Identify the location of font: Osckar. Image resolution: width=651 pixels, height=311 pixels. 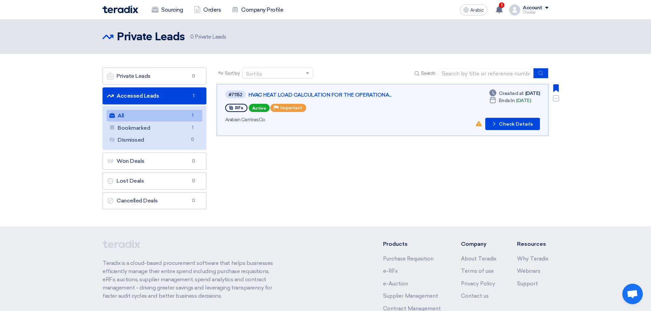
(529, 12).